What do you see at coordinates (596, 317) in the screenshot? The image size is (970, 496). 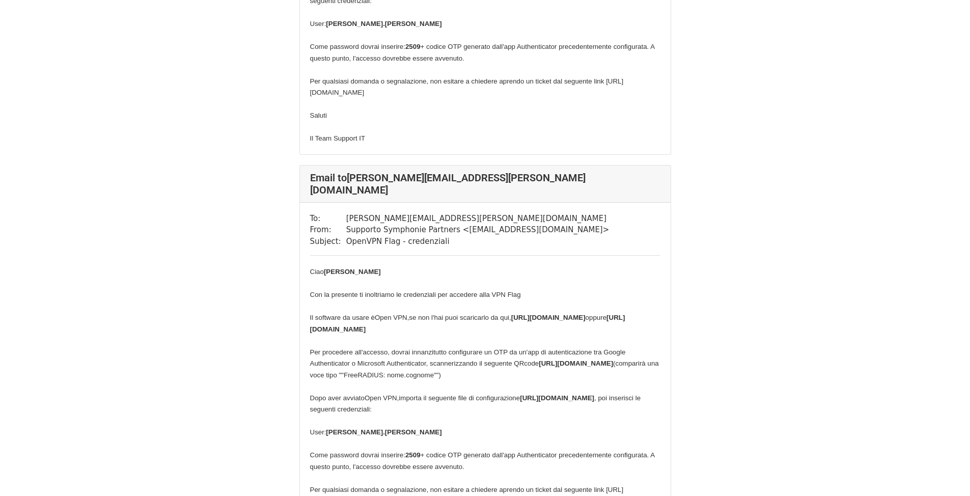 I see `span: oppure` at bounding box center [596, 317].